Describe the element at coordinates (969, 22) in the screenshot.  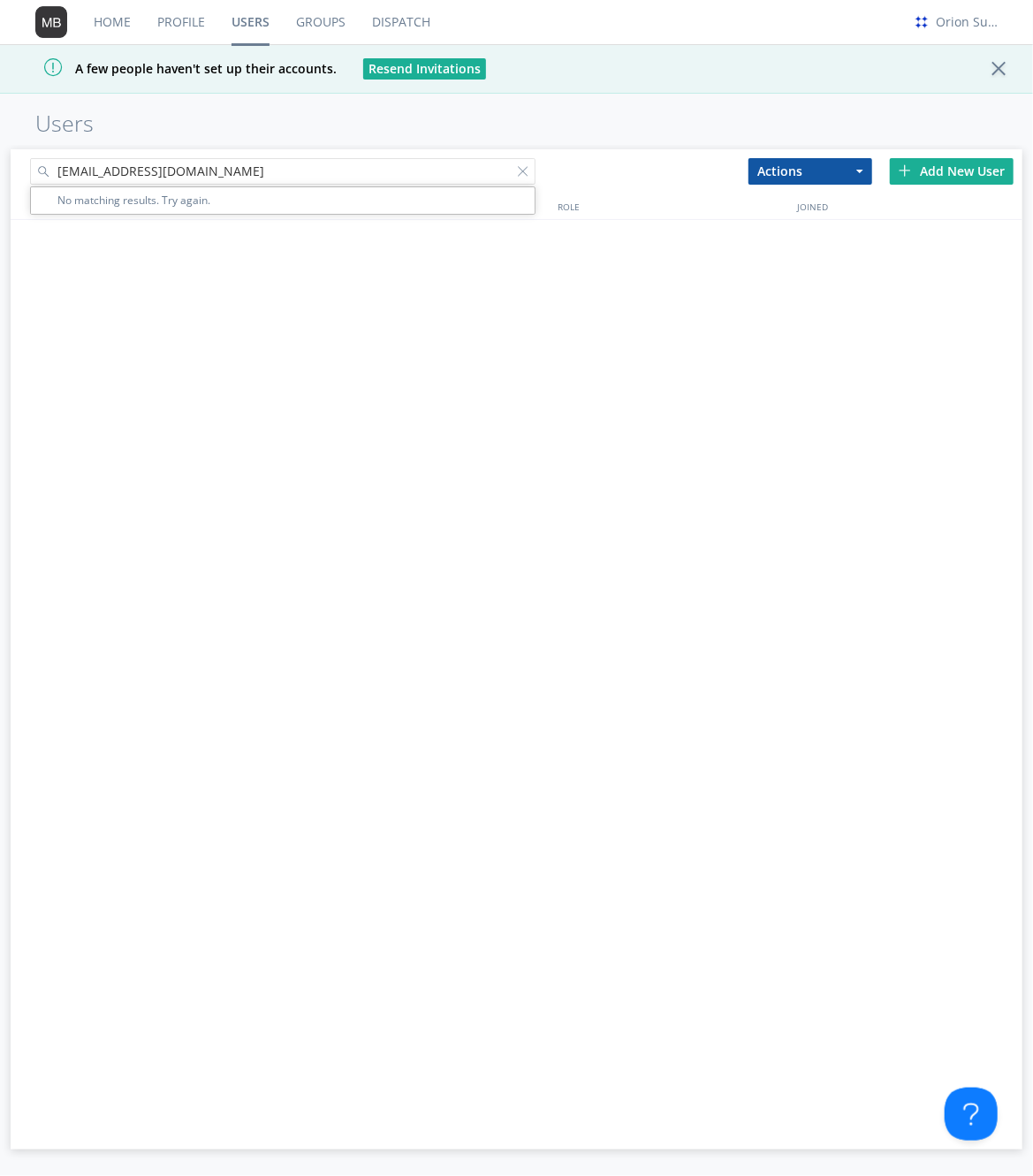
I see `div: Orion Support` at that location.